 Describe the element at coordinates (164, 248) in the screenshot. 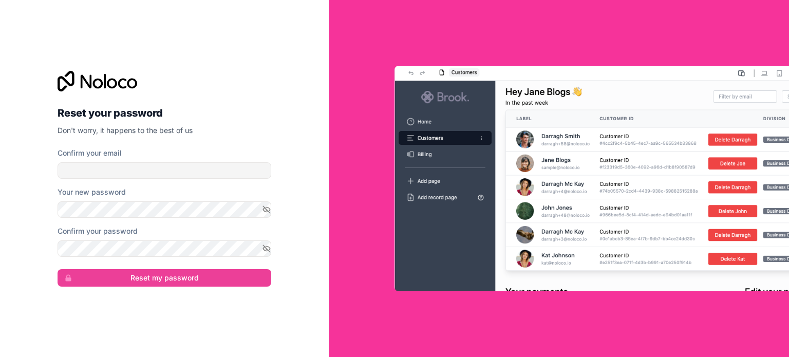

I see `input: Confirm password` at that location.